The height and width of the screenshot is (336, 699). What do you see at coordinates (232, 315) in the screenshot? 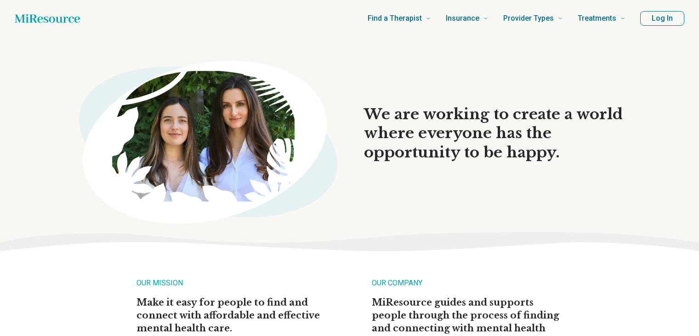
I see `p: Make it easy for people to find and connect with affordable and effective mental health care.` at bounding box center [232, 315].